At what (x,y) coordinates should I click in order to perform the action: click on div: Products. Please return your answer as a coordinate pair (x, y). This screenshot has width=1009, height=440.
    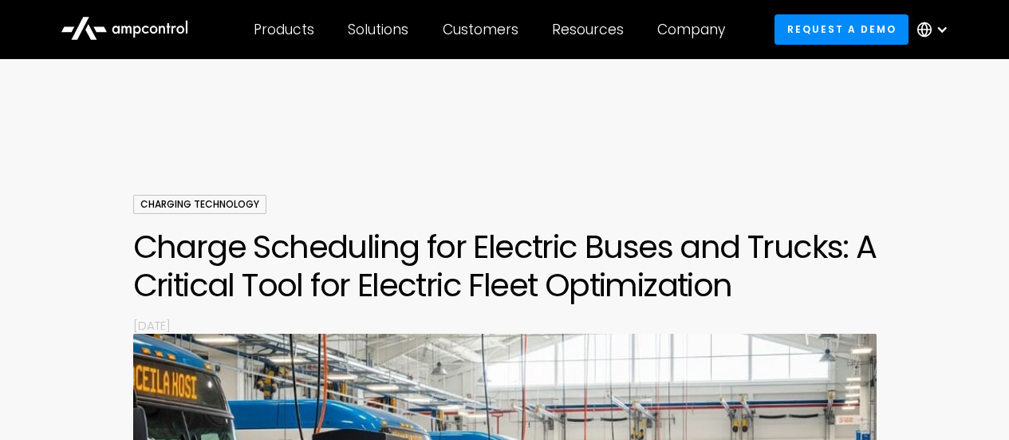
    Looking at the image, I should click on (284, 30).